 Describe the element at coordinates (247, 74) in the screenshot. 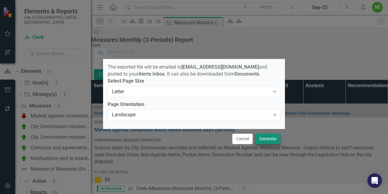

I see `strong: Documents` at that location.